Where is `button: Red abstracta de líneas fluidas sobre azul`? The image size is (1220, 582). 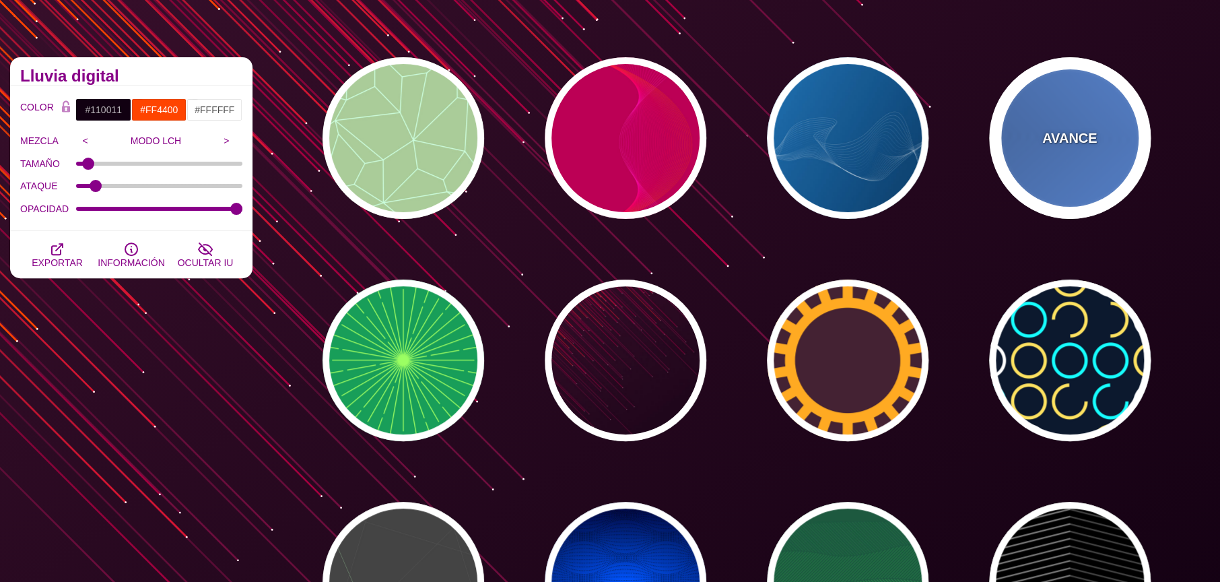 button: Red abstracta de líneas fluidas sobre azul is located at coordinates (848, 138).